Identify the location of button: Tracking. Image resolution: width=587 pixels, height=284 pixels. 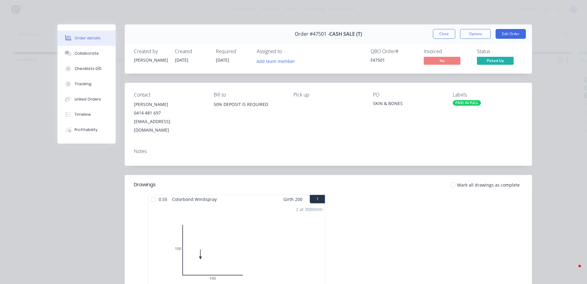
(87, 84).